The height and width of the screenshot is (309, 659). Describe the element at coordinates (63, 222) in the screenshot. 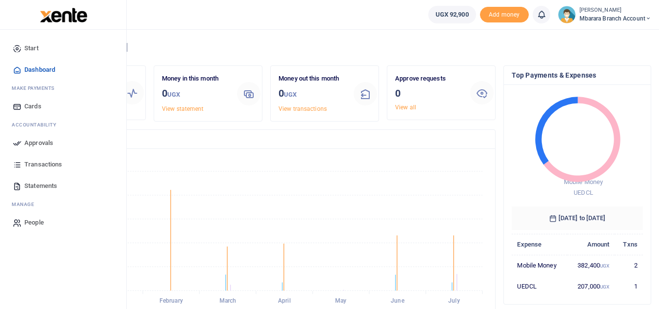

I see `a: People` at that location.